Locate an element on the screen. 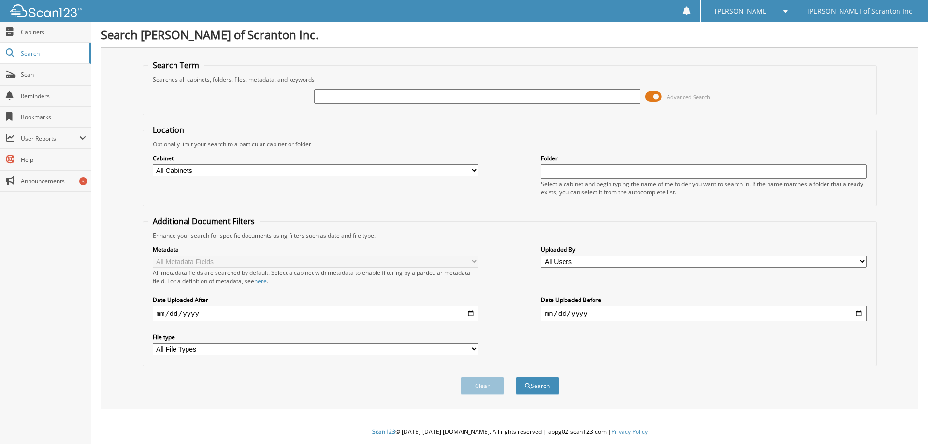 The image size is (928, 444). div: Chat Widget is located at coordinates (904, 421).